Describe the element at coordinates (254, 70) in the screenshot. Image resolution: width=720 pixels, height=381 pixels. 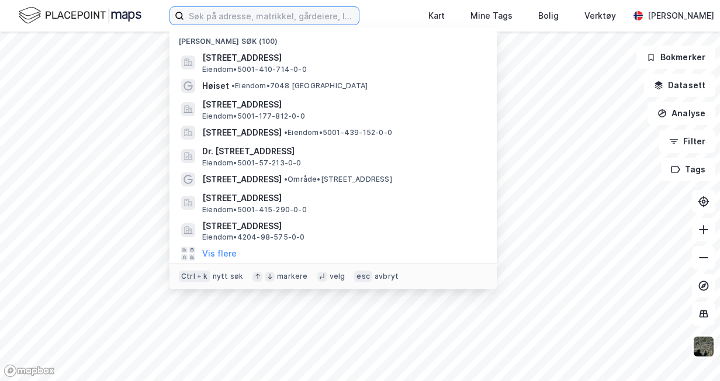
I see `span: Eiendom • 5001-410-714-0-0` at that location.